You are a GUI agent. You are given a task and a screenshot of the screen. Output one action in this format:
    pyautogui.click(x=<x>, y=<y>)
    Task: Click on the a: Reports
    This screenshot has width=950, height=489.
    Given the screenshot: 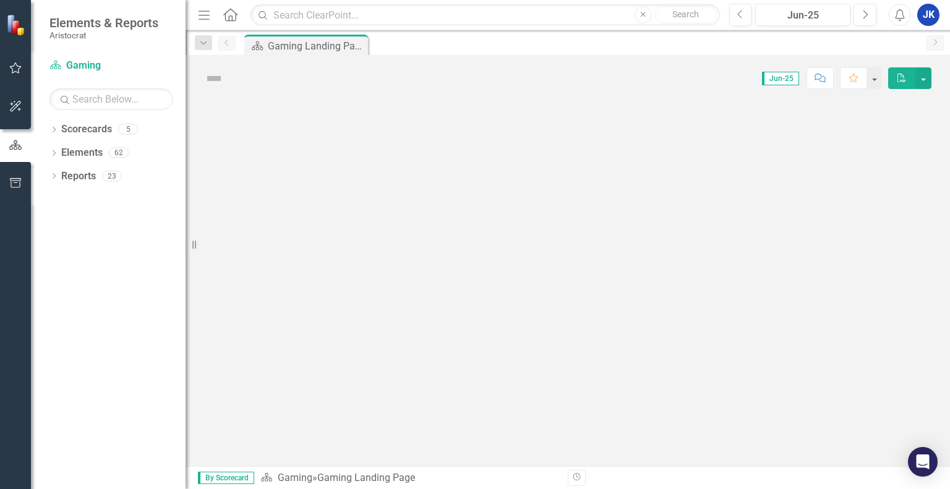 What is the action you would take?
    pyautogui.click(x=79, y=176)
    